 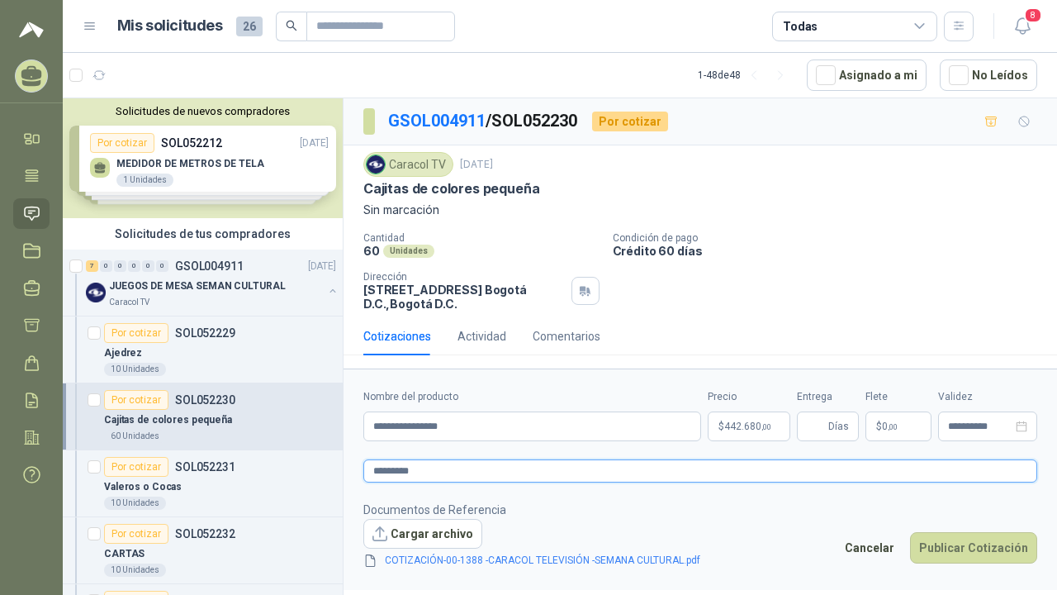 What do you see at coordinates (988, 396) in the screenshot?
I see `label: Validez` at bounding box center [988, 396].